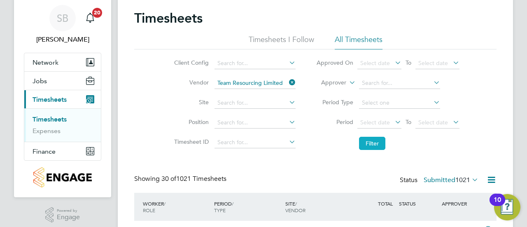  Describe the element at coordinates (68, 217) in the screenshot. I see `span: Engage` at that location.